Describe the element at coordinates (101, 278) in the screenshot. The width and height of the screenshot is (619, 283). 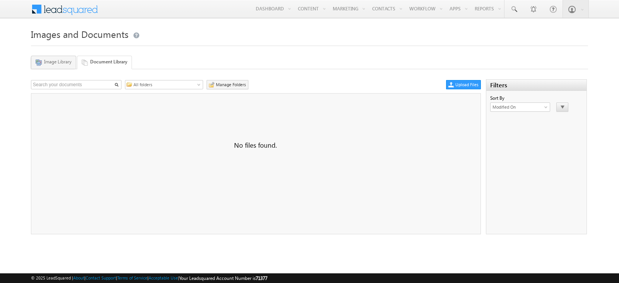
I see `a: Contact Support` at that location.